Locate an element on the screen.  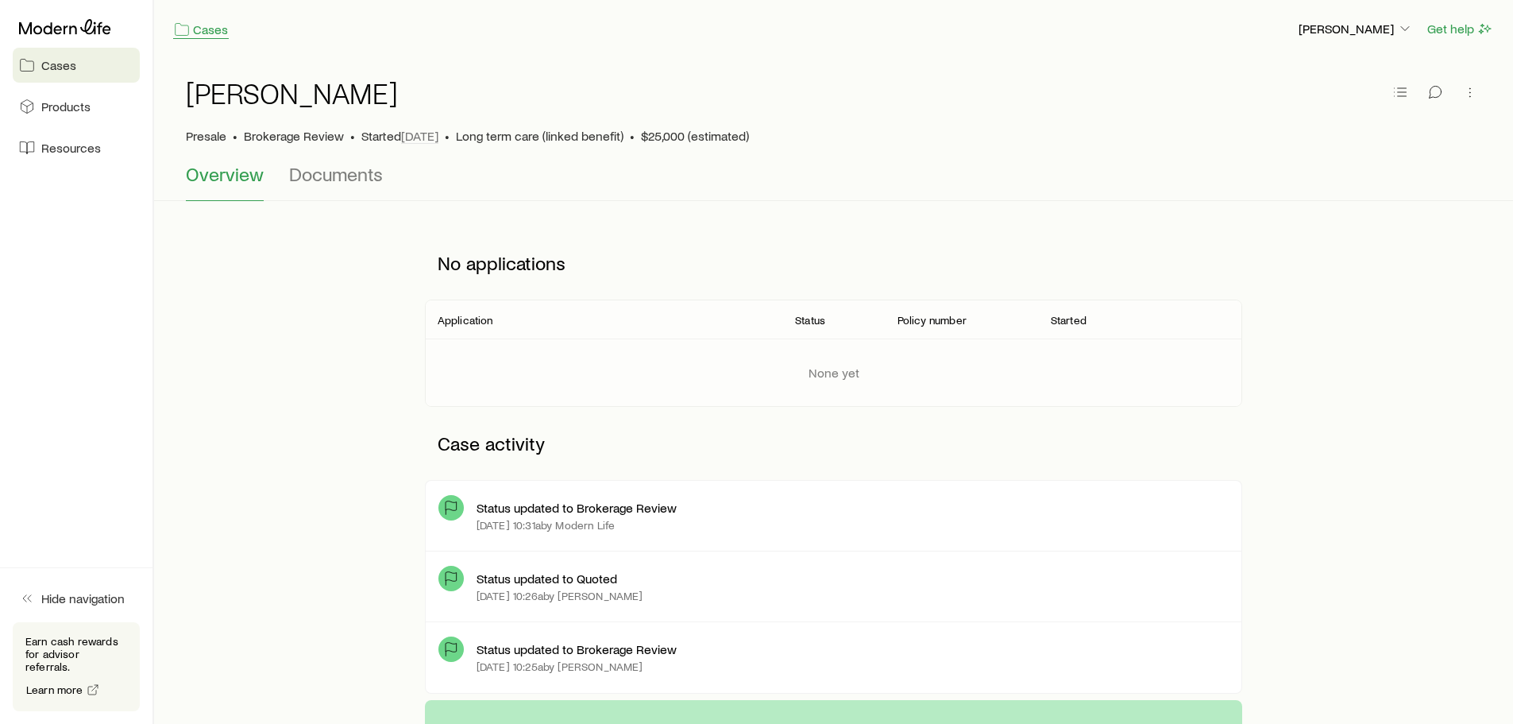
span: Learn more is located at coordinates (55, 689).